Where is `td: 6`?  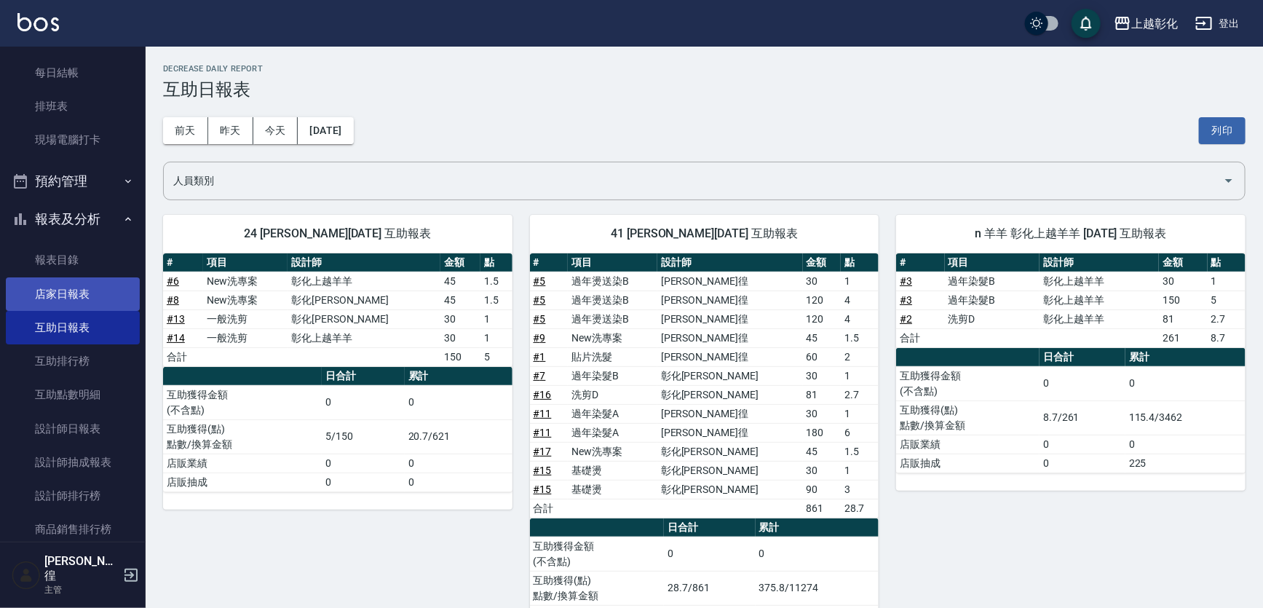 td: 6 is located at coordinates (860, 432).